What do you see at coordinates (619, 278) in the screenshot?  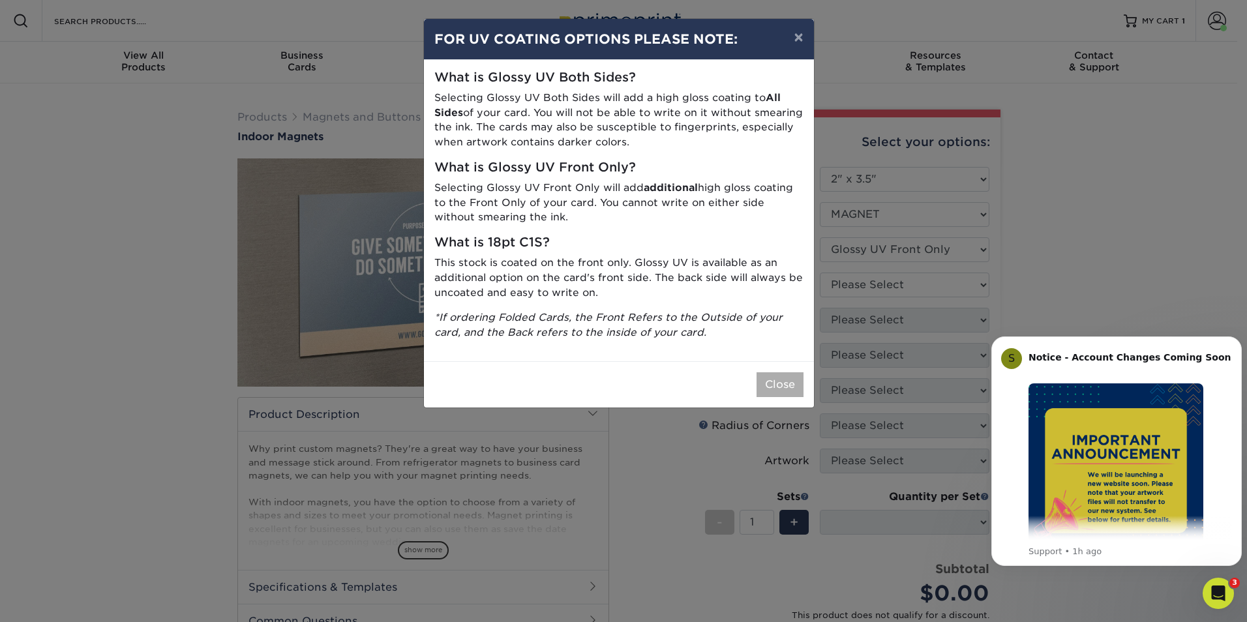 I see `p: This stock is coated on the front only. Glossy UV is available as an additional option on the car...` at bounding box center [619, 278].